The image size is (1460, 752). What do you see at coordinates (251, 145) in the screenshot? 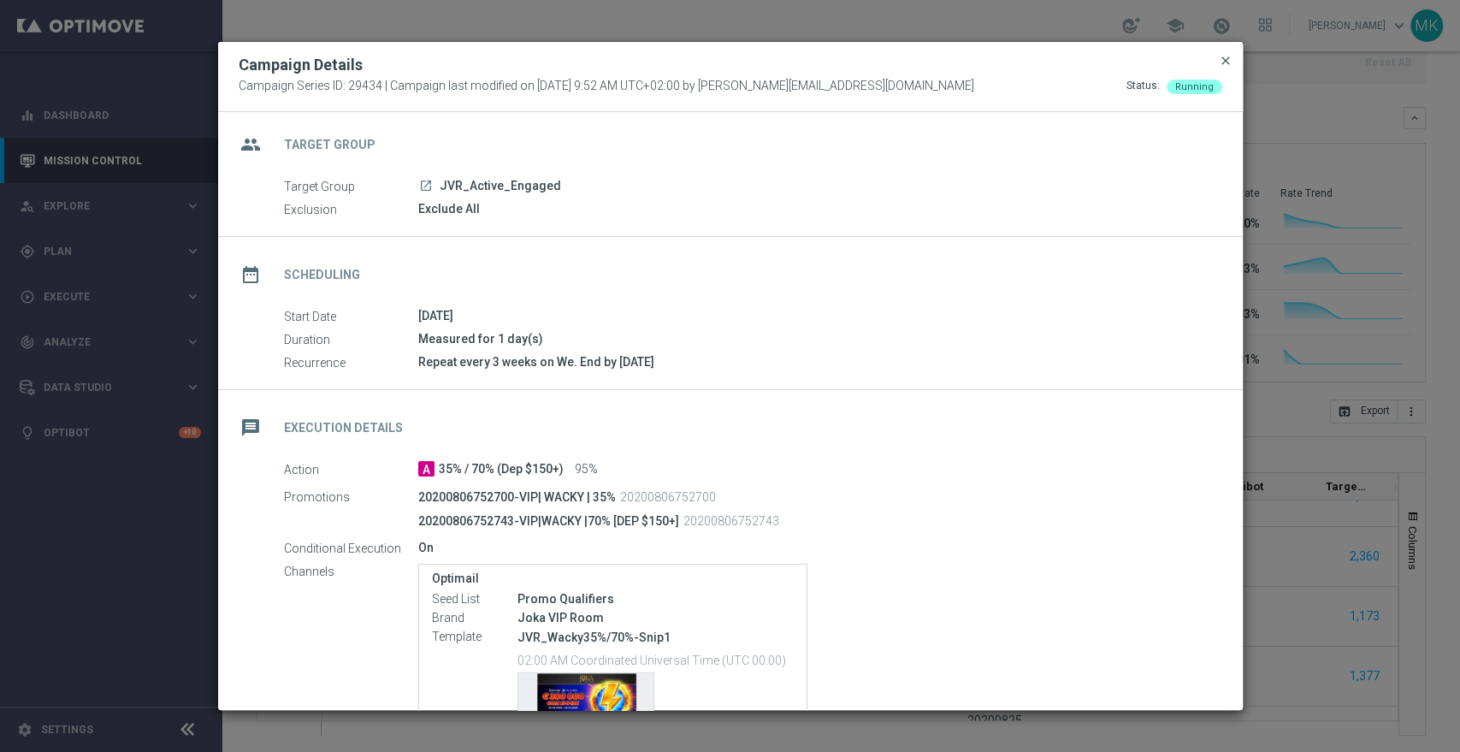
I see `i: group` at bounding box center [251, 145].